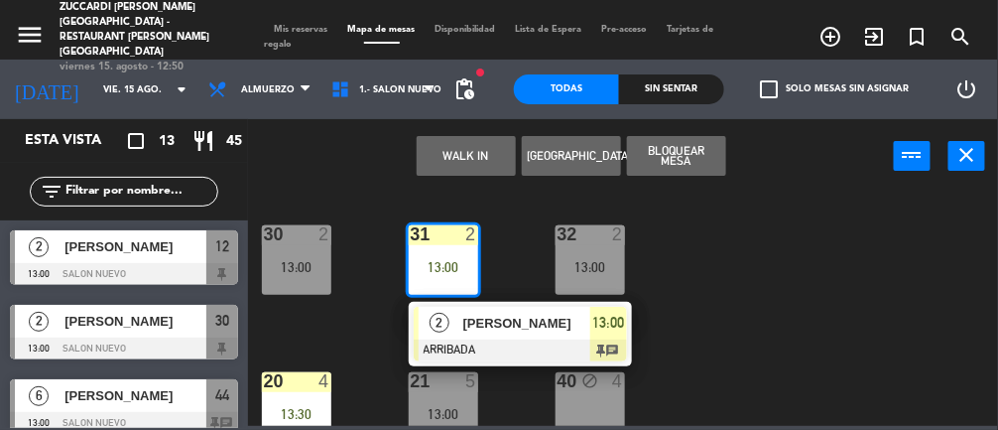 The height and width of the screenshot is (430, 998). I want to click on span: Mis reservas, so click(302, 29).